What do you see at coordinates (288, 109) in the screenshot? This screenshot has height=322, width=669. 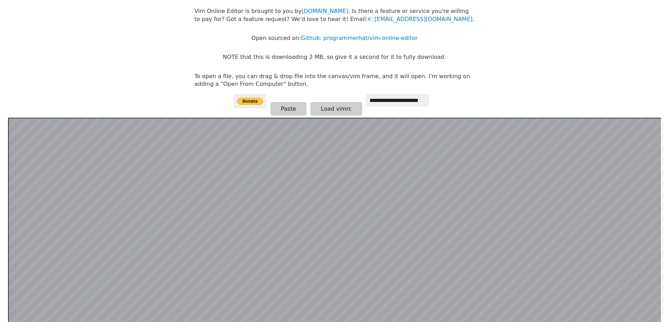 I see `button: Paste` at bounding box center [288, 109].